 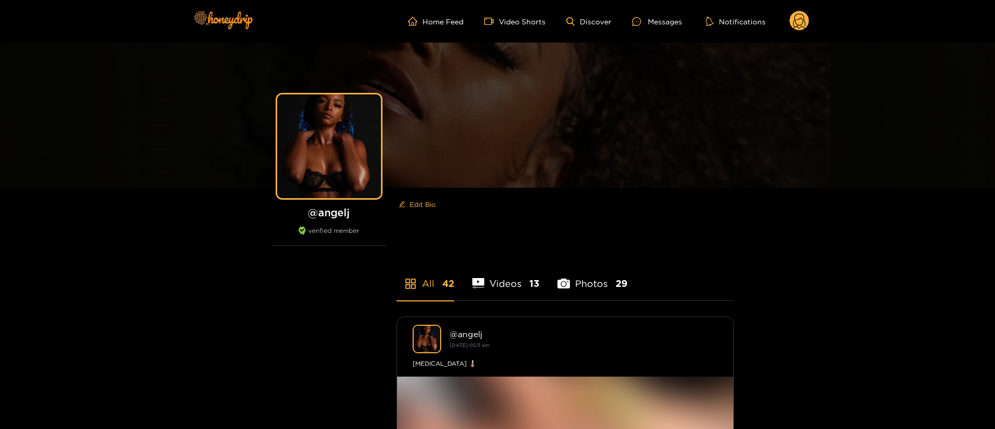 I want to click on span: appstore, so click(x=410, y=284).